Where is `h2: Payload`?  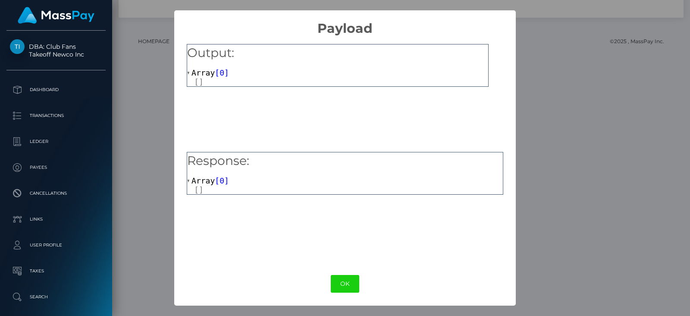 h2: Payload is located at coordinates (345, 23).